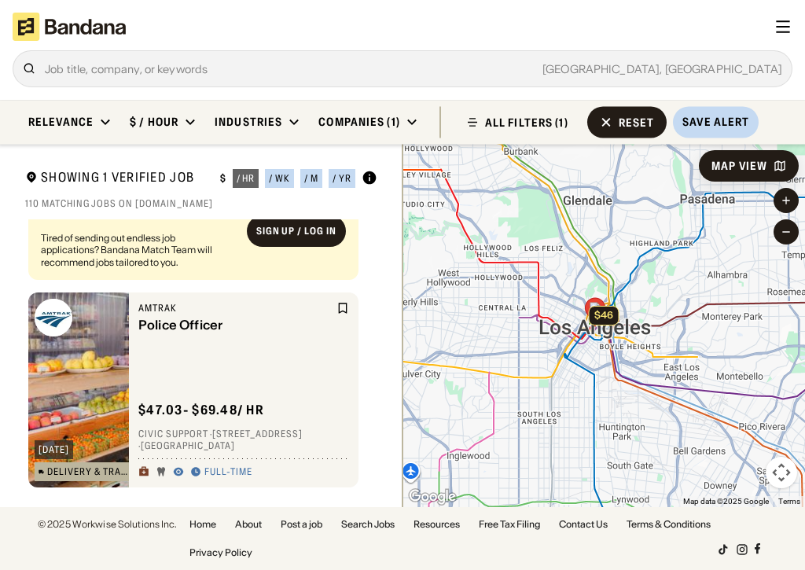  I want to click on div: Relevance, so click(61, 122).